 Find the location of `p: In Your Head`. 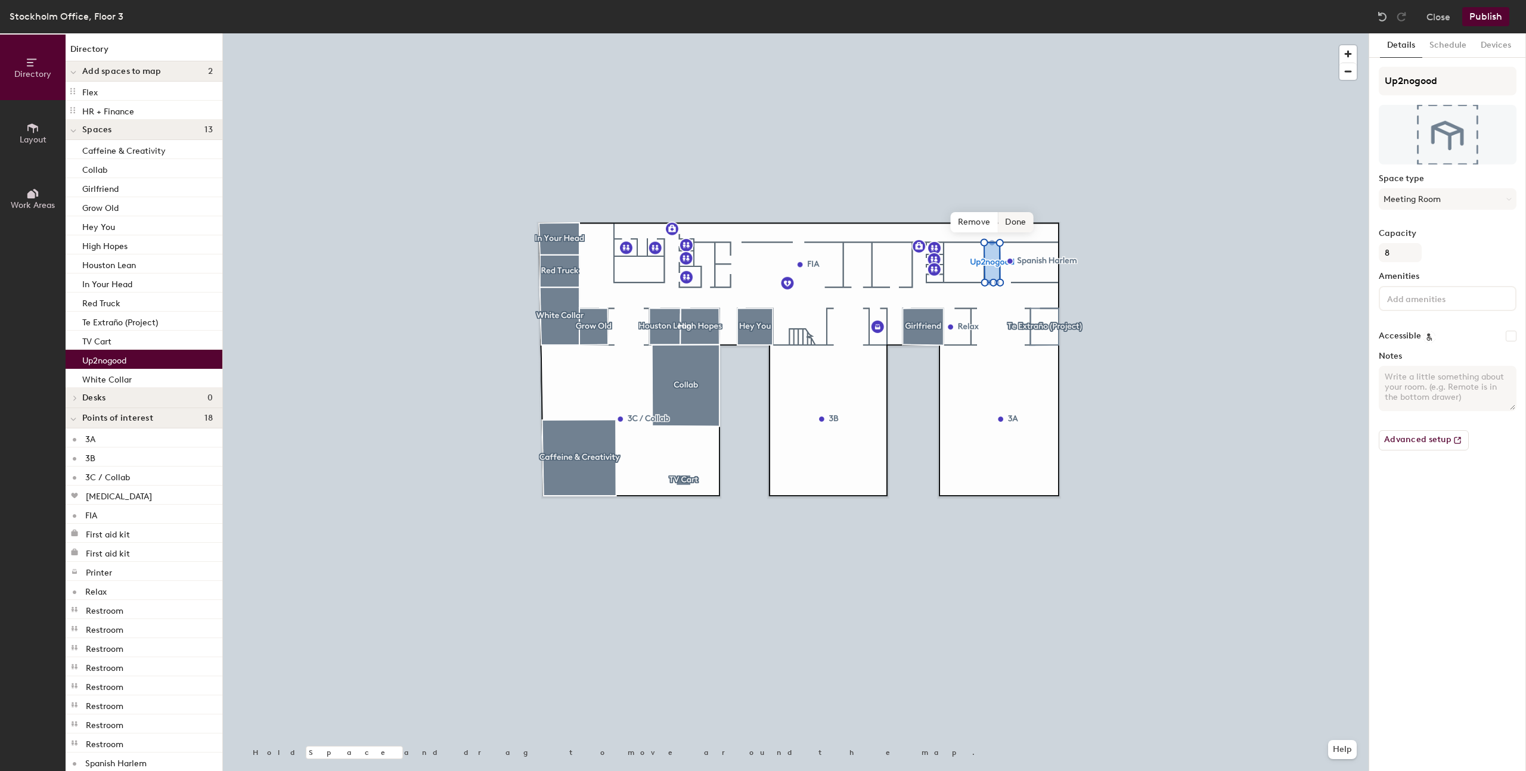

p: In Your Head is located at coordinates (107, 283).